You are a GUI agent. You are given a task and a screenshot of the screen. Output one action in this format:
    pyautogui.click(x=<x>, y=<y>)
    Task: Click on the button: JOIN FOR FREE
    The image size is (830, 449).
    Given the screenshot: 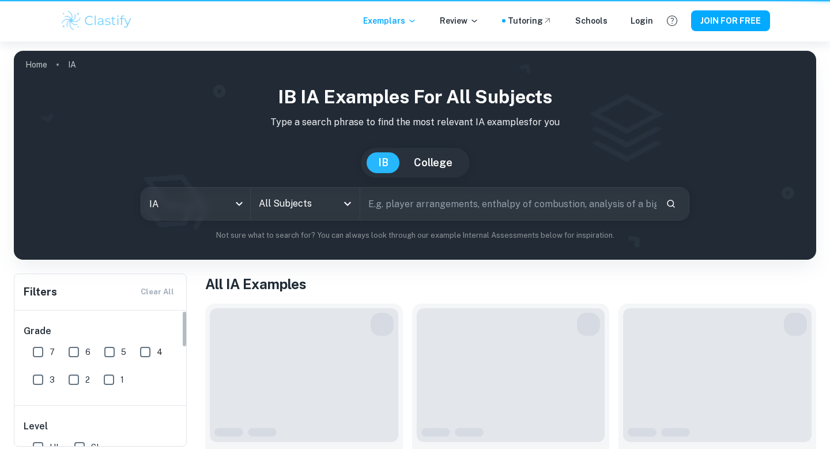 What is the action you would take?
    pyautogui.click(x=731, y=21)
    